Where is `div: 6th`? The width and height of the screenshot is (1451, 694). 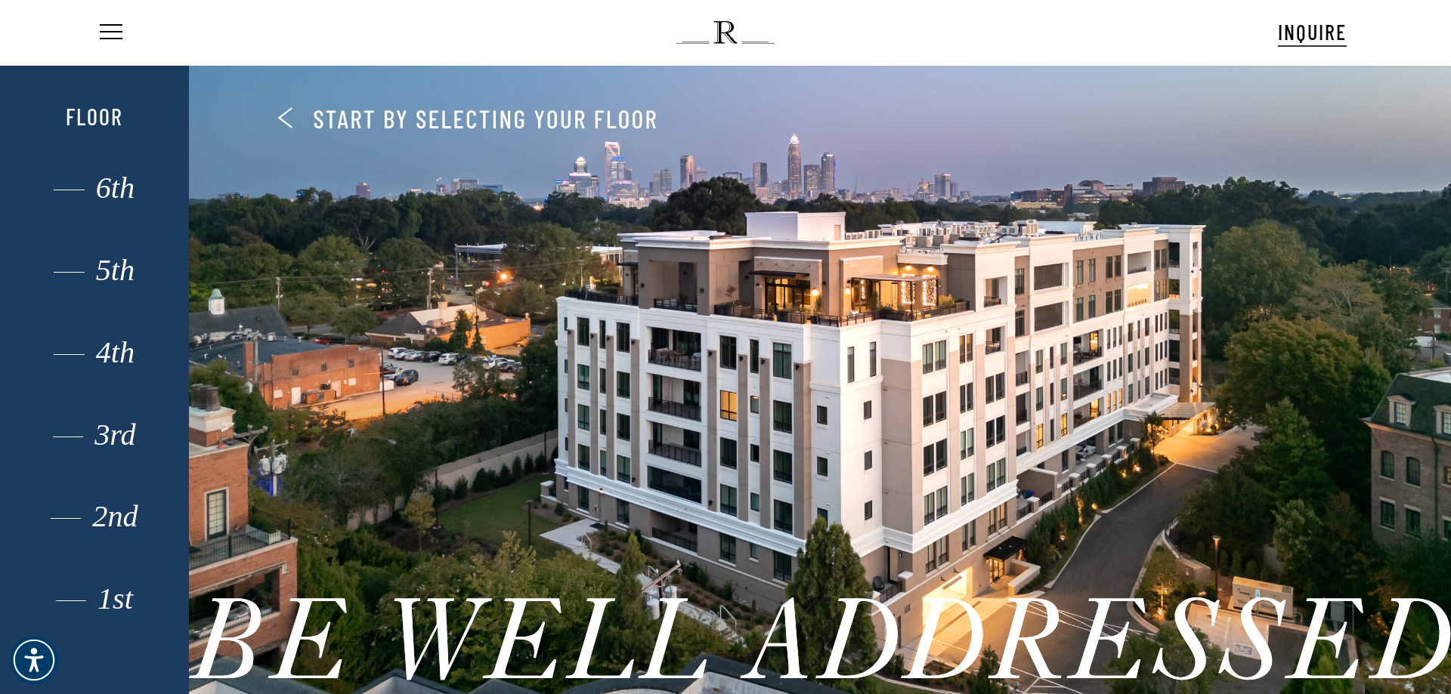
div: 6th is located at coordinates (94, 188).